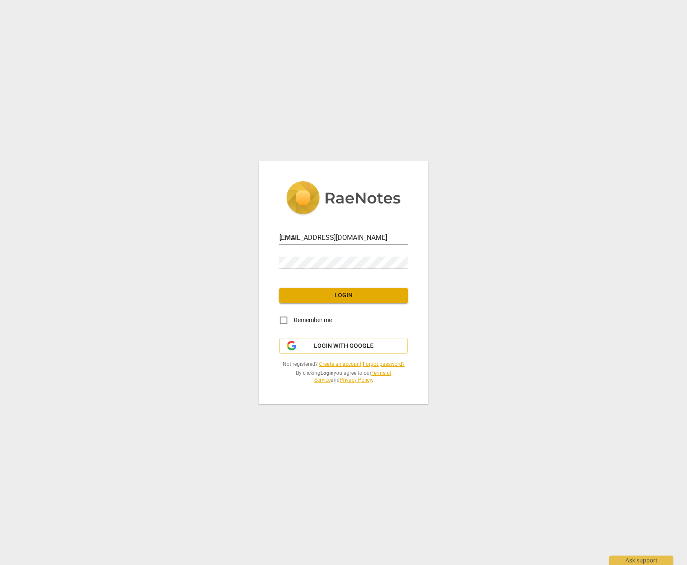 Image resolution: width=687 pixels, height=565 pixels. I want to click on b: Login, so click(327, 373).